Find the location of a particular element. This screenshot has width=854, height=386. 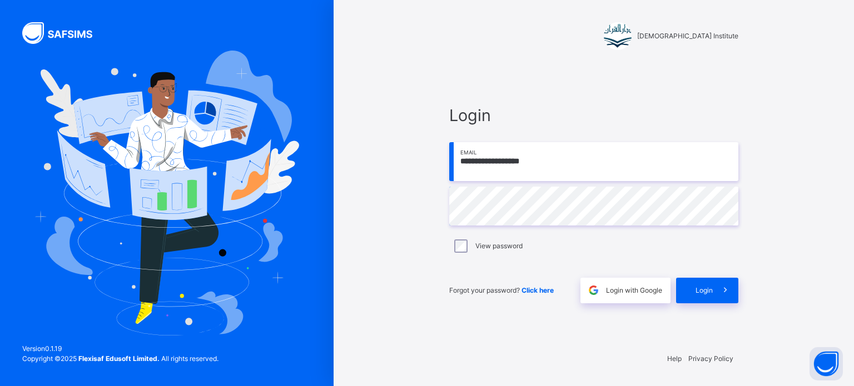

img: Hero Image is located at coordinates (167, 193).